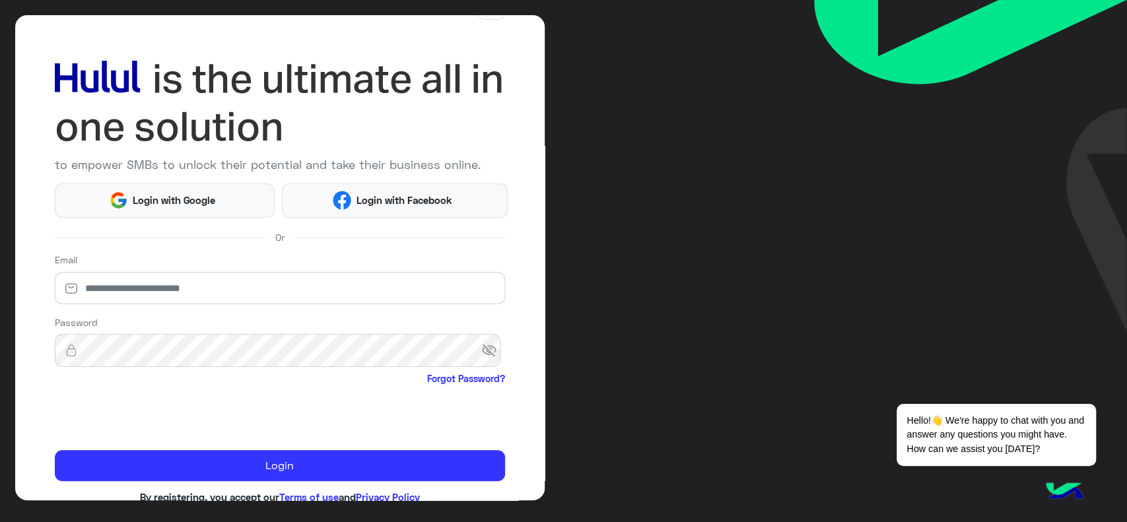 The height and width of the screenshot is (522, 1127). What do you see at coordinates (280, 164) in the screenshot?
I see `p: to empower SMBs to unlock their potential and take their business online.` at bounding box center [280, 164].